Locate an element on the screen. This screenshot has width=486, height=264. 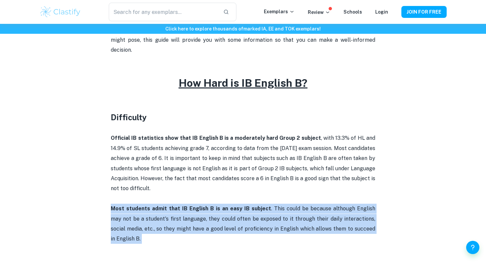
button: JOIN FOR FREE is located at coordinates (424, 12).